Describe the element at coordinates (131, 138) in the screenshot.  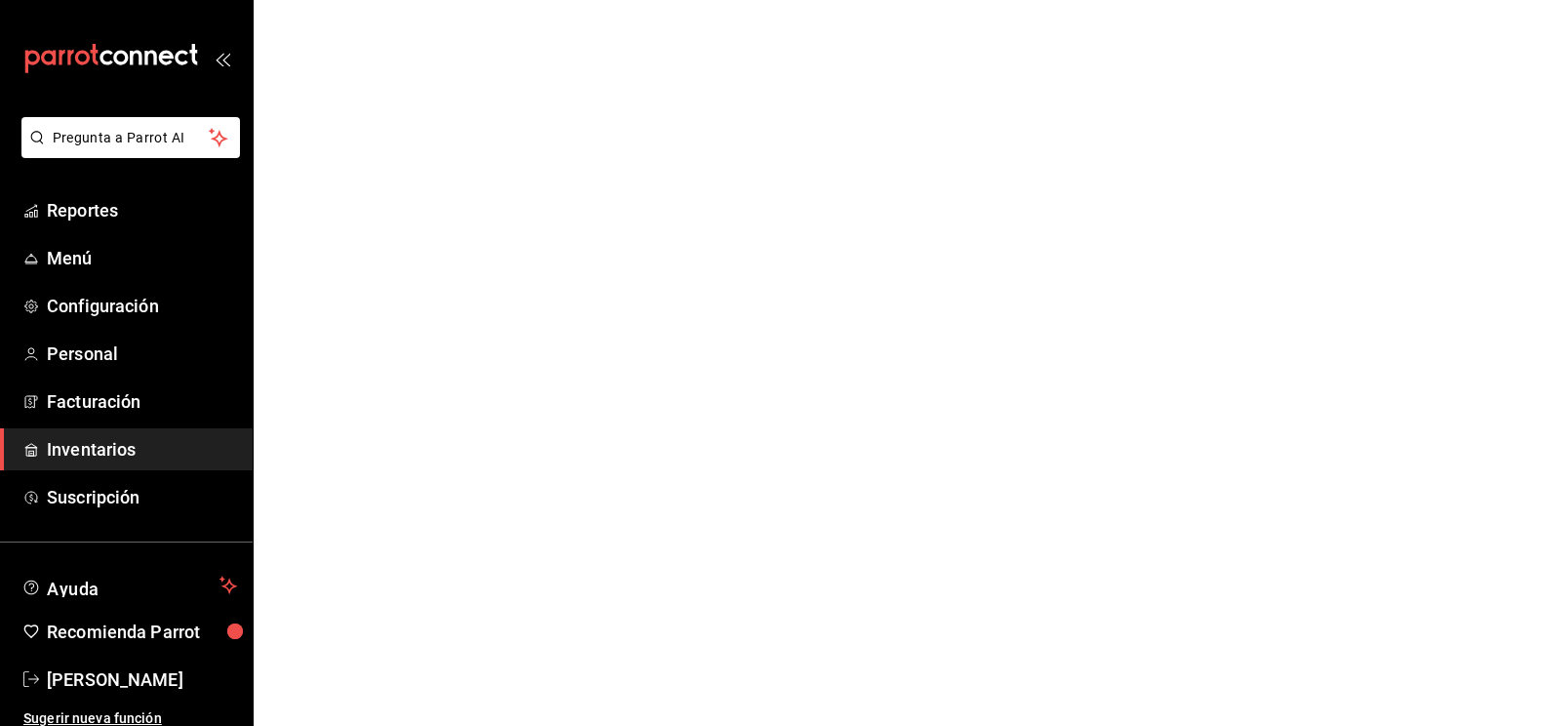
I see `button: Pregunta a Parrot AI` at that location.